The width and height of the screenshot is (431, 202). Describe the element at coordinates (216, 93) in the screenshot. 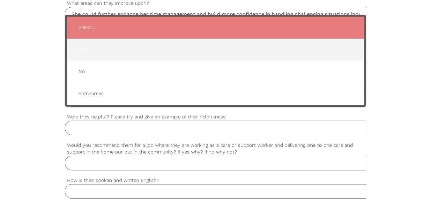

I see `span: Sometimes` at that location.